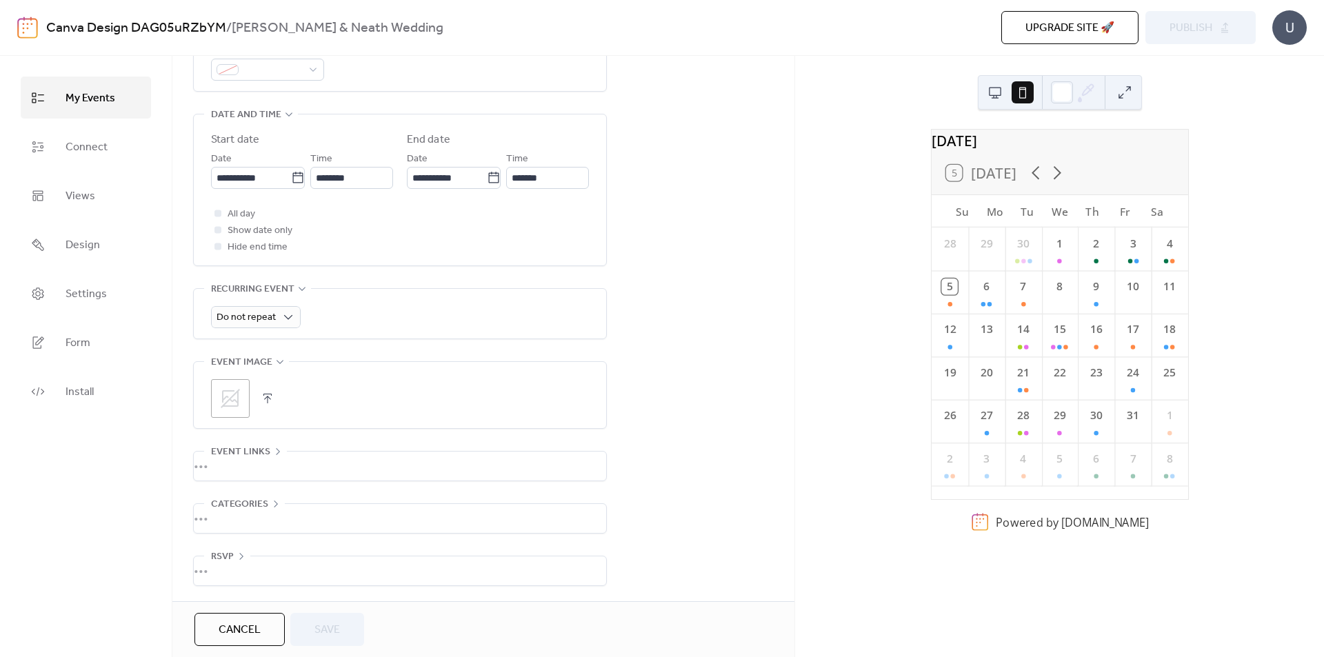 The height and width of the screenshot is (657, 1324). I want to click on div: 10, so click(1132, 286).